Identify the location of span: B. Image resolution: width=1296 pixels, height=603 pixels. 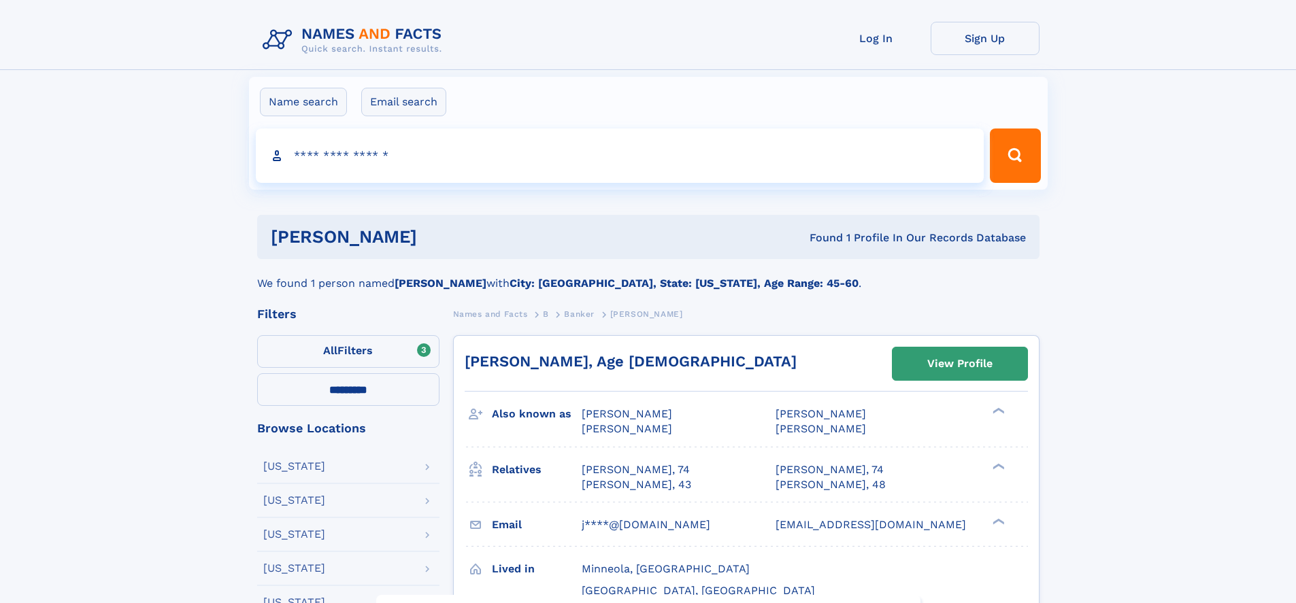
(545, 314).